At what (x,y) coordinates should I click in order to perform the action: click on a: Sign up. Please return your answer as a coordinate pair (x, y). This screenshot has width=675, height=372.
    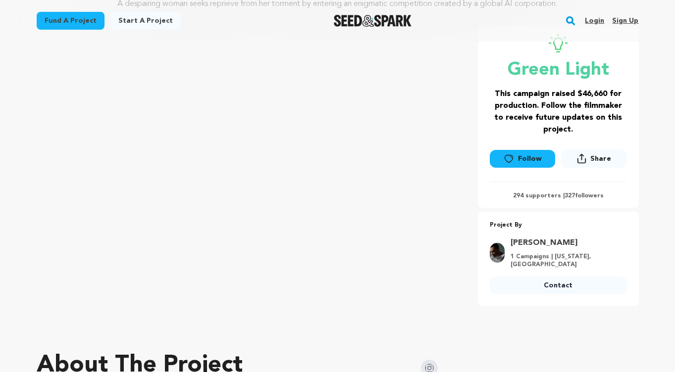
    Looking at the image, I should click on (625, 21).